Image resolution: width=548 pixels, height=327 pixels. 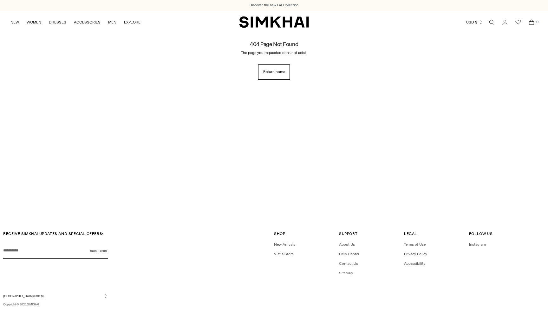 What do you see at coordinates (478, 244) in the screenshot?
I see `a: Instagram` at bounding box center [478, 244].